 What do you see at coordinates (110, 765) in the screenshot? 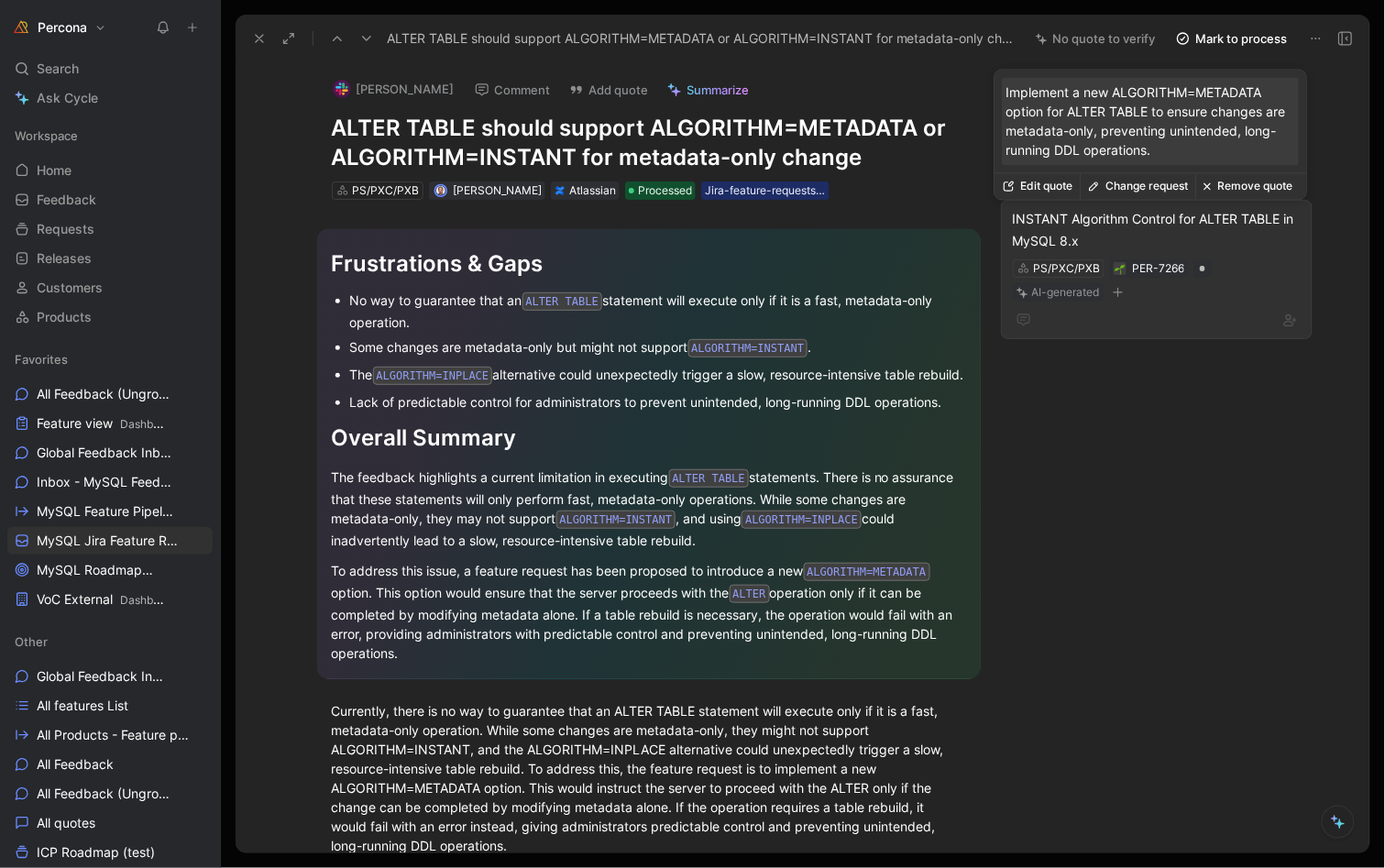
I see `a: All Feedback` at bounding box center [110, 765].